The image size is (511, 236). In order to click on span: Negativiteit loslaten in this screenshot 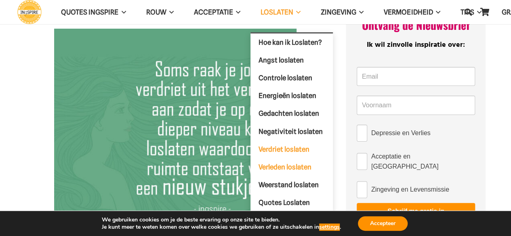, I will do `click(290, 131)`.